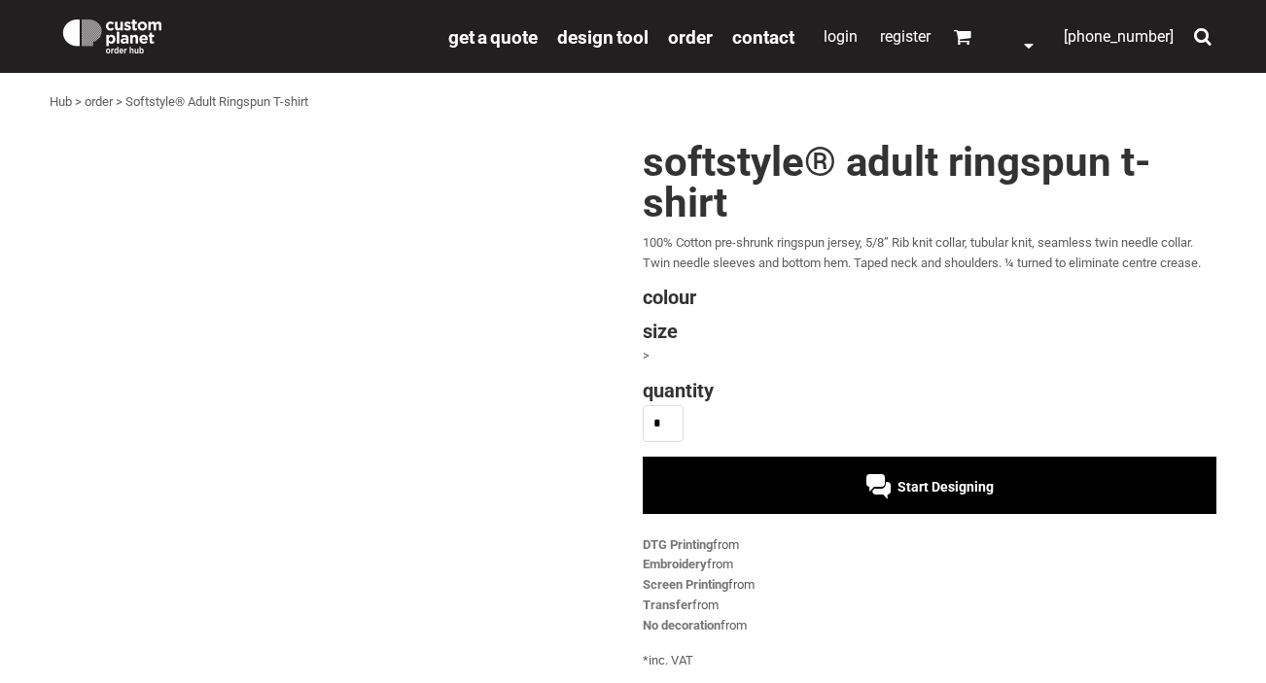 This screenshot has height=683, width=1266. Describe the element at coordinates (493, 37) in the screenshot. I see `span: get a quote` at that location.